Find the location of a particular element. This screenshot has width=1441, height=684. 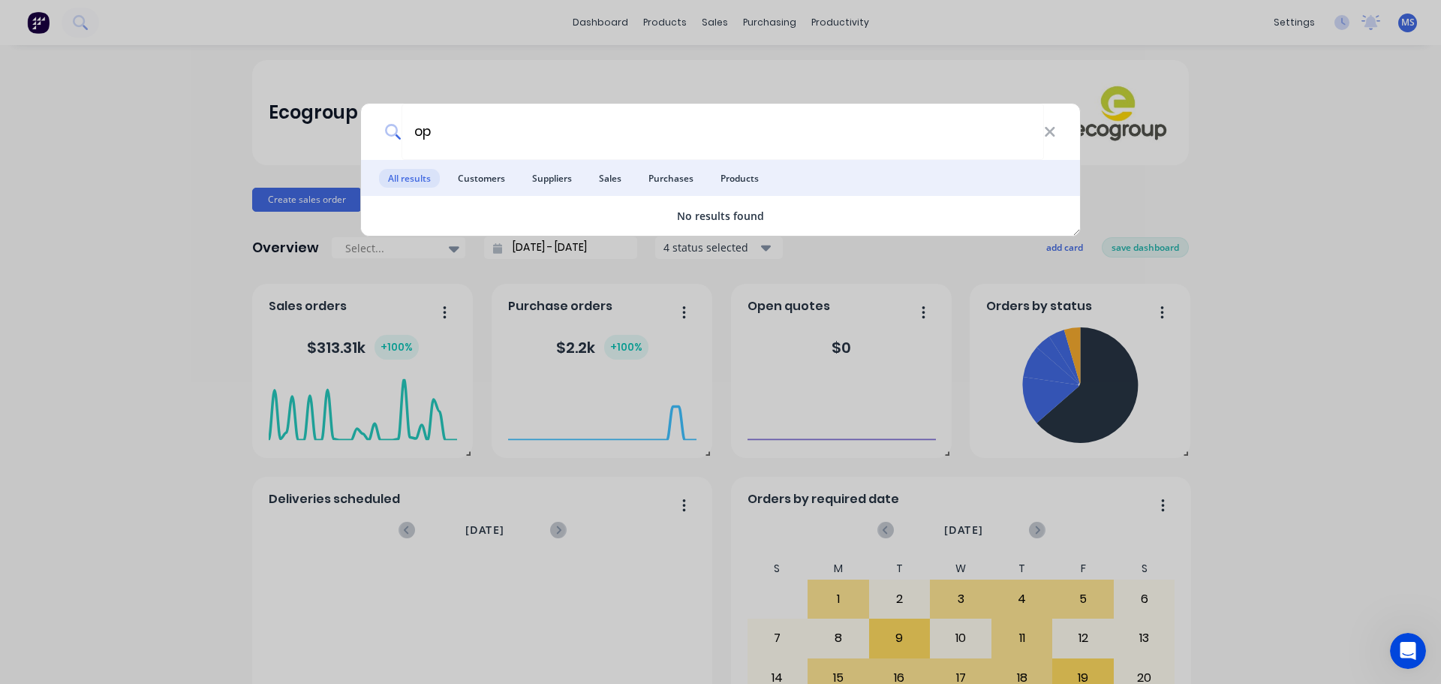

span: Sales is located at coordinates (610, 178).